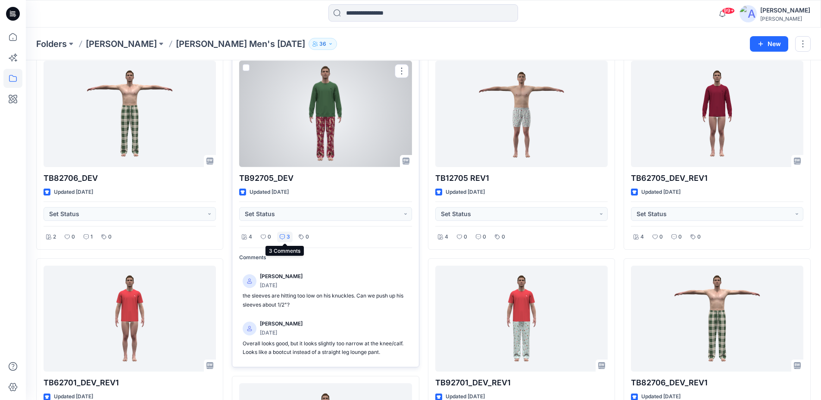 The height and width of the screenshot is (400, 821). Describe the element at coordinates (717, 178) in the screenshot. I see `p: TB62705_DEV_REV1` at that location.